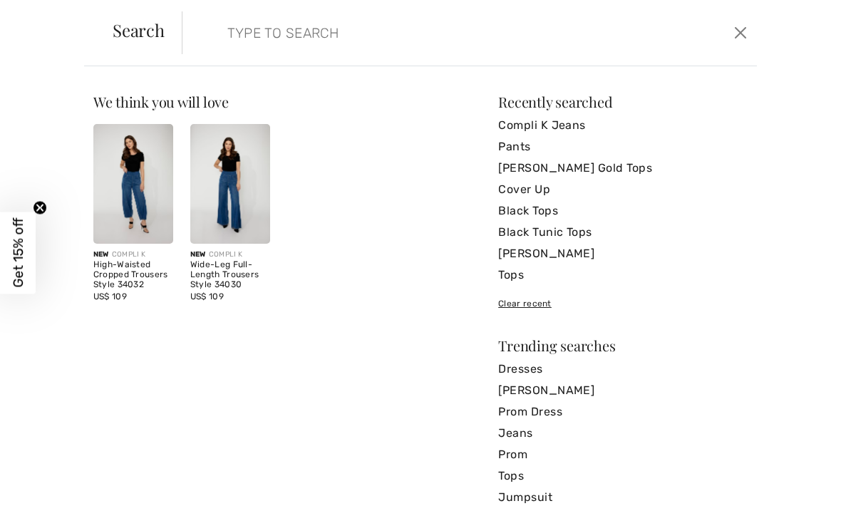  Describe the element at coordinates (623, 147) in the screenshot. I see `a: Pants` at that location.